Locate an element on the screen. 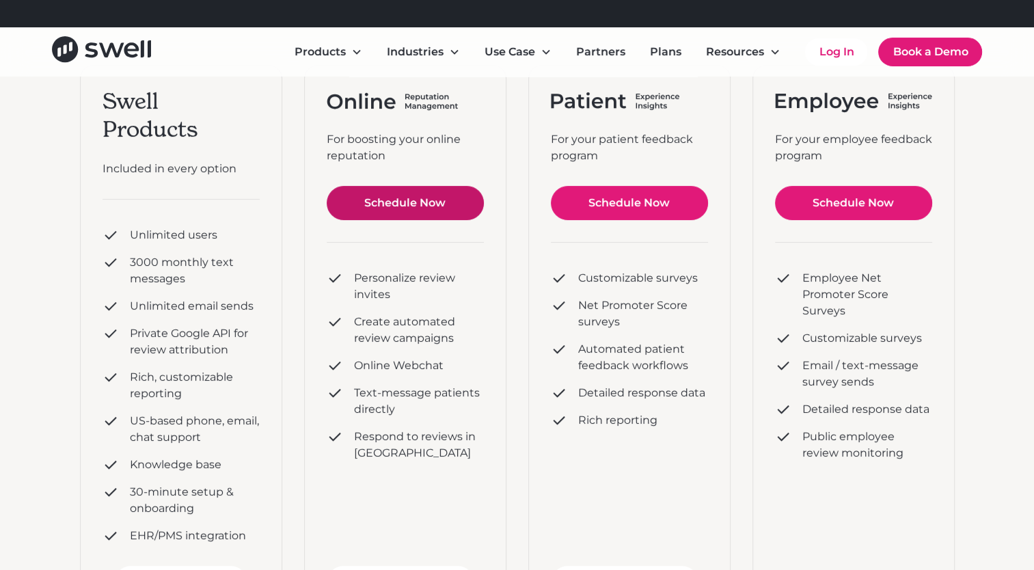 The height and width of the screenshot is (570, 1034). div: Included in every option is located at coordinates (181, 169).